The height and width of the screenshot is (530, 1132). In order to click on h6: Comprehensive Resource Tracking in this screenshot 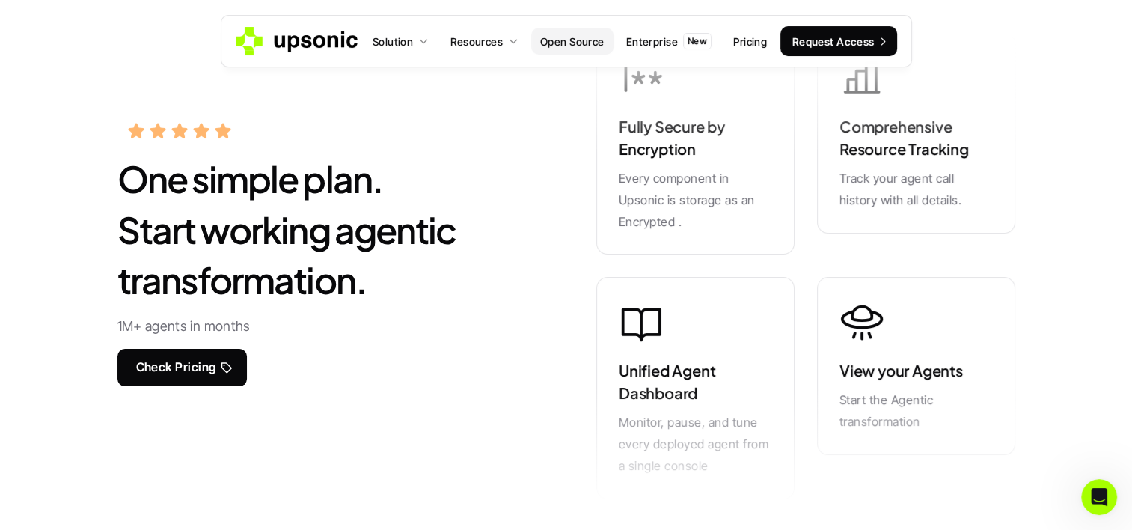, I will do `click(916, 138)`.